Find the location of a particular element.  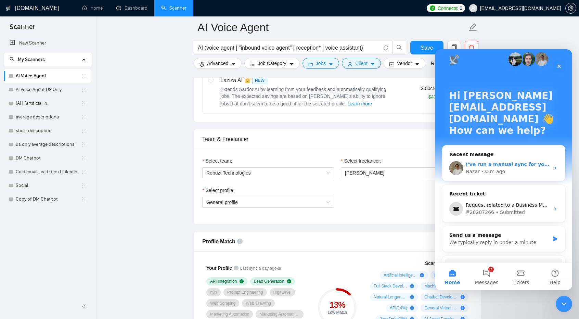

span: Profile Match is located at coordinates (219, 241).